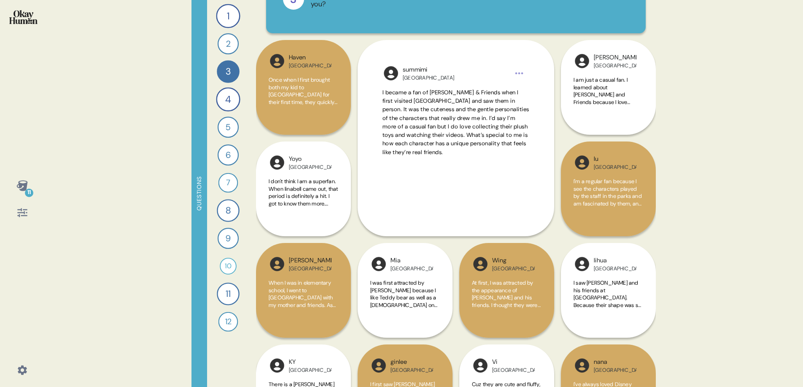 This screenshot has width=803, height=387. What do you see at coordinates (428, 70) in the screenshot?
I see `div: summimi` at bounding box center [428, 70].